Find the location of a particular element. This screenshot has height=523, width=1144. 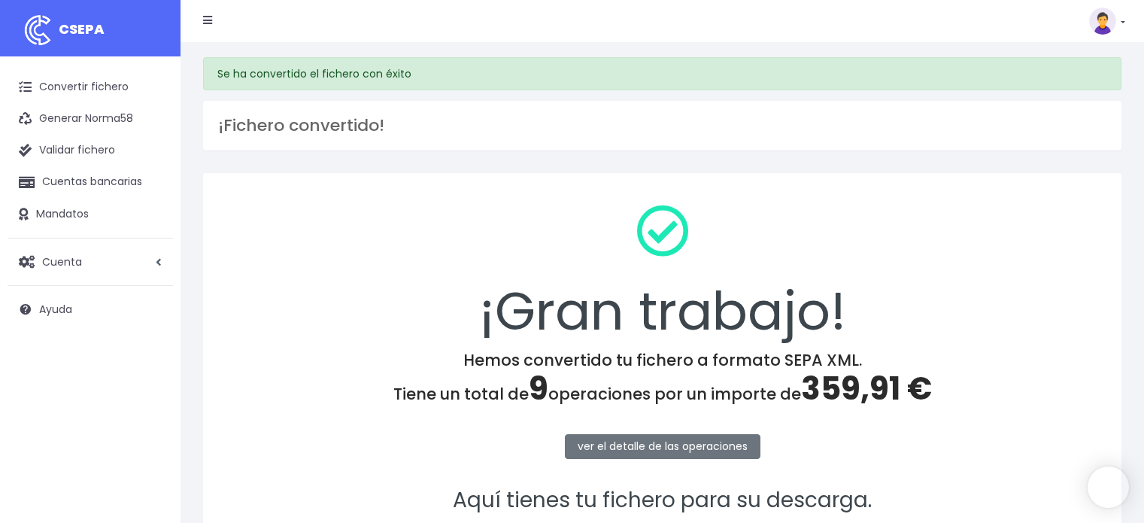

a: Cuenta is located at coordinates (90, 262).